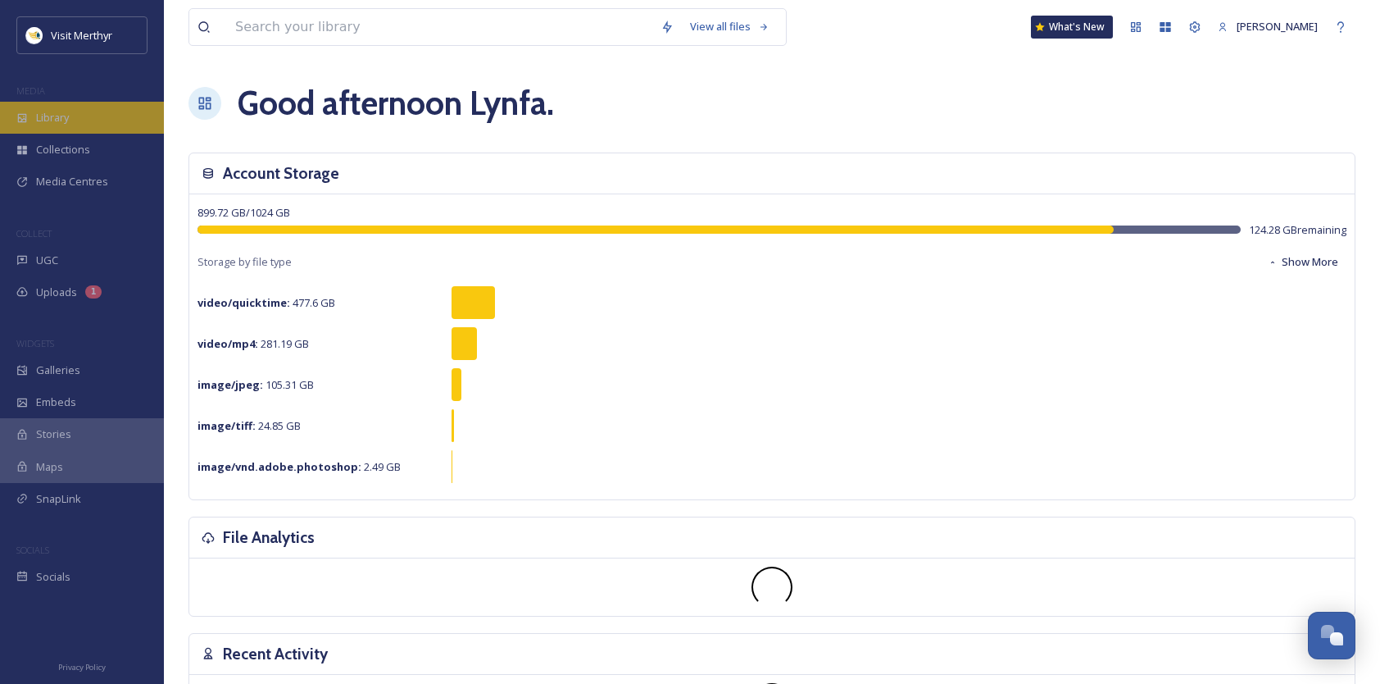  What do you see at coordinates (93, 292) in the screenshot?
I see `div: 1` at bounding box center [93, 292].